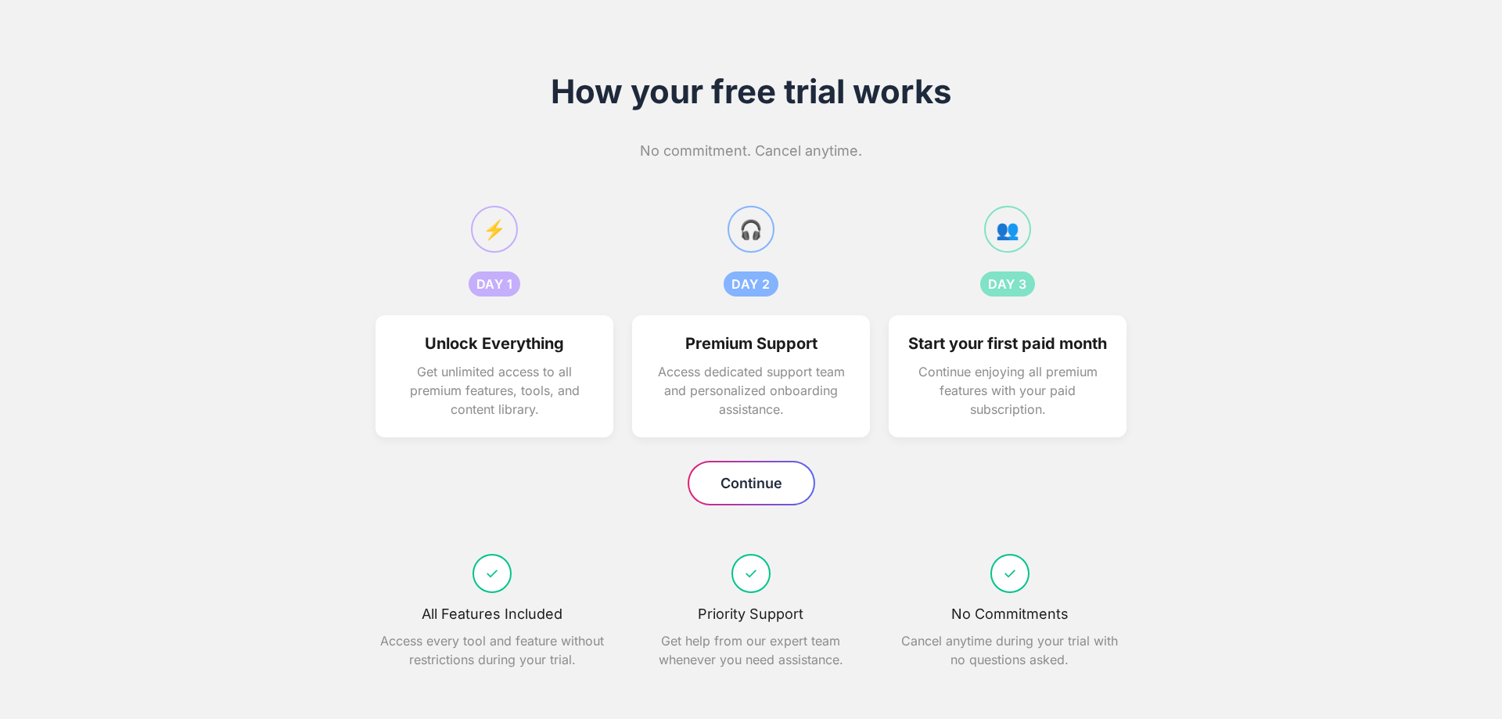 This screenshot has width=1502, height=719. Describe the element at coordinates (751, 343) in the screenshot. I see `h3: Premium Support` at that location.